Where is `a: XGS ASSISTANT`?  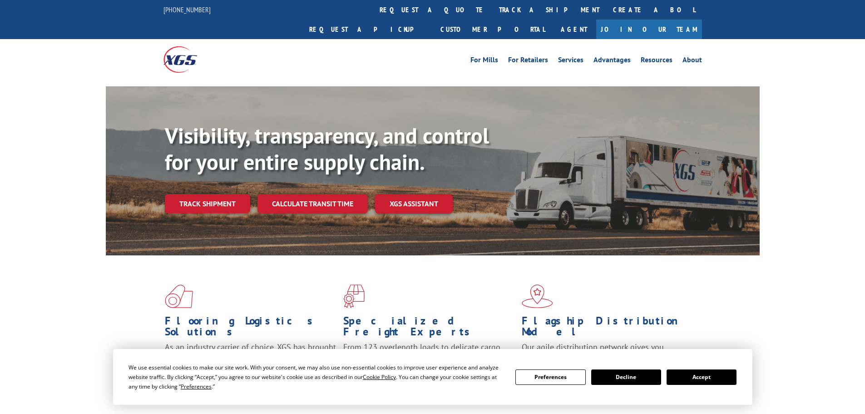
a: XGS ASSISTANT is located at coordinates (414, 203).